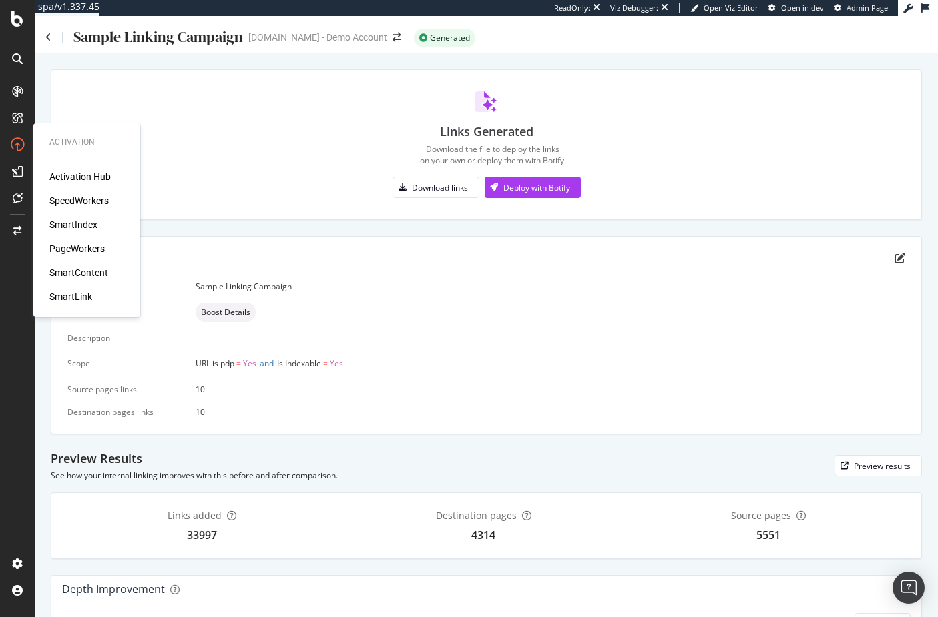 The width and height of the screenshot is (938, 617). Describe the element at coordinates (537, 188) in the screenshot. I see `div: Deploy with Botify` at that location.